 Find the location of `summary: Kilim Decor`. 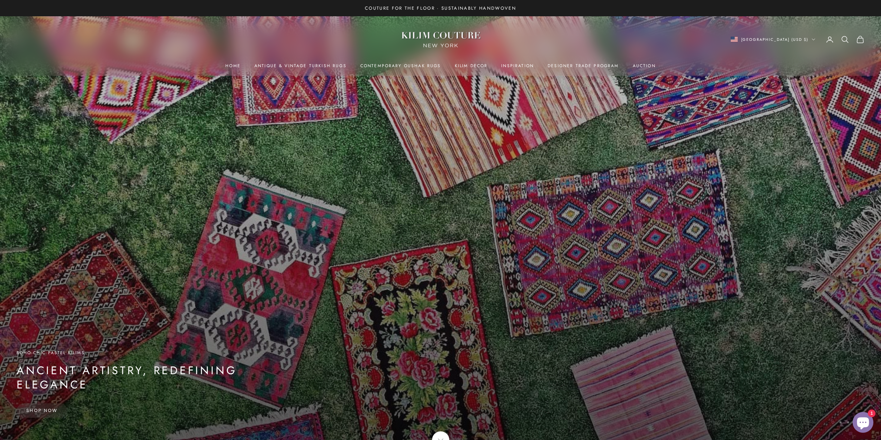

summary: Kilim Decor is located at coordinates (471, 66).